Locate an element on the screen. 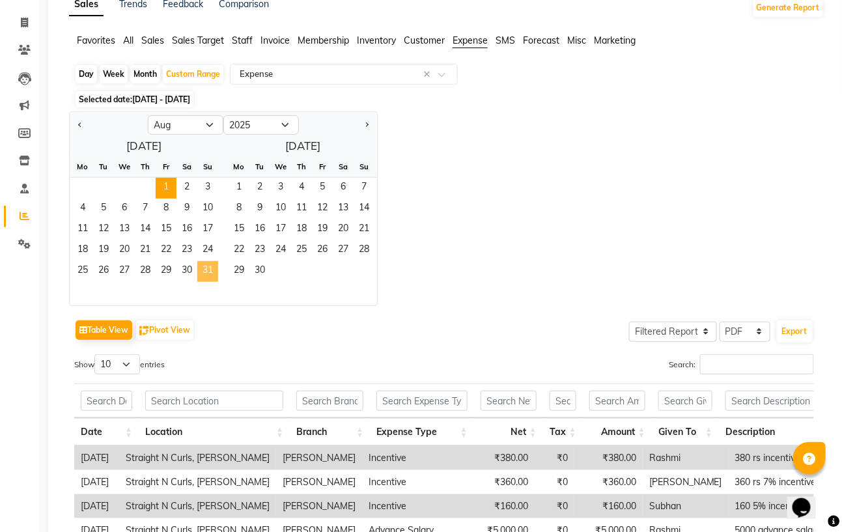  input: Search Location is located at coordinates (214, 401).